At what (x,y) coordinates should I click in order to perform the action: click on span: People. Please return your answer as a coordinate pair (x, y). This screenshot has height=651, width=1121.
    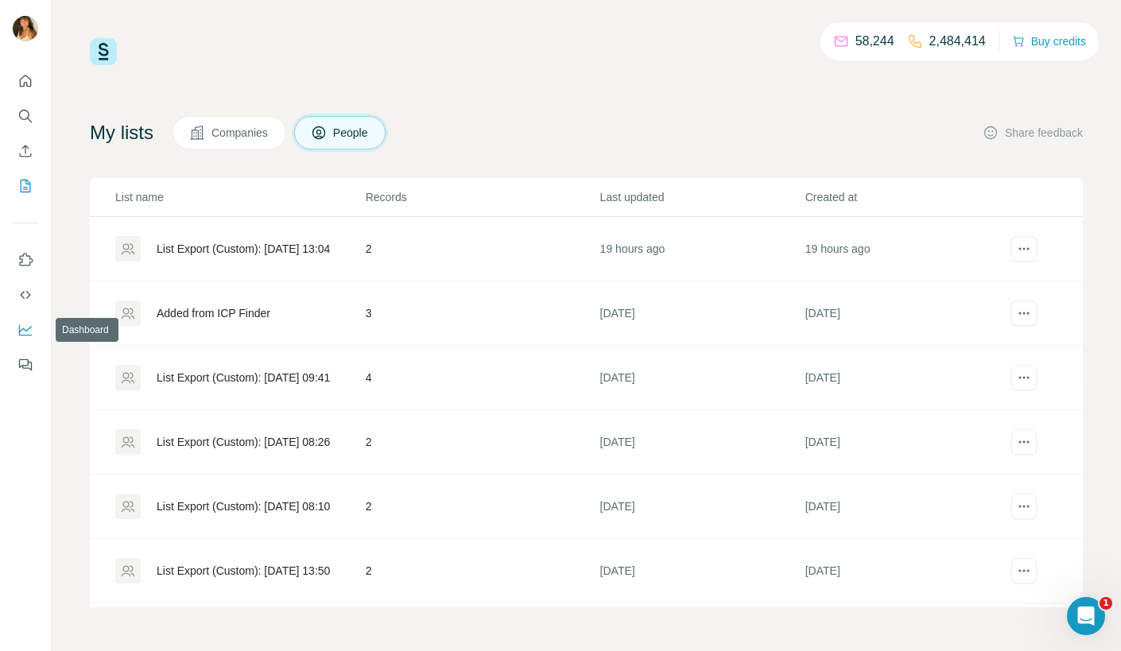
    Looking at the image, I should click on (351, 133).